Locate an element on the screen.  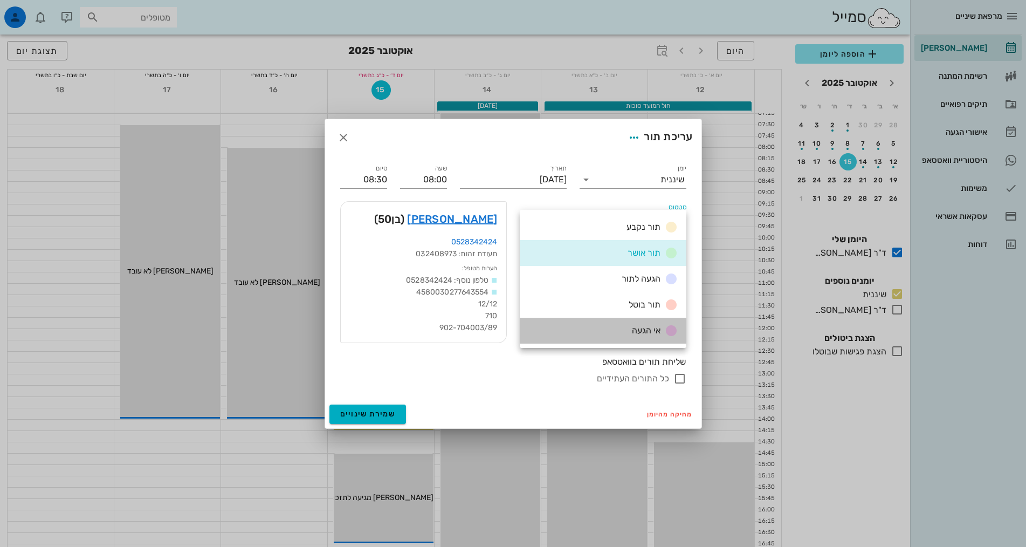
label: סיום is located at coordinates (381, 168).